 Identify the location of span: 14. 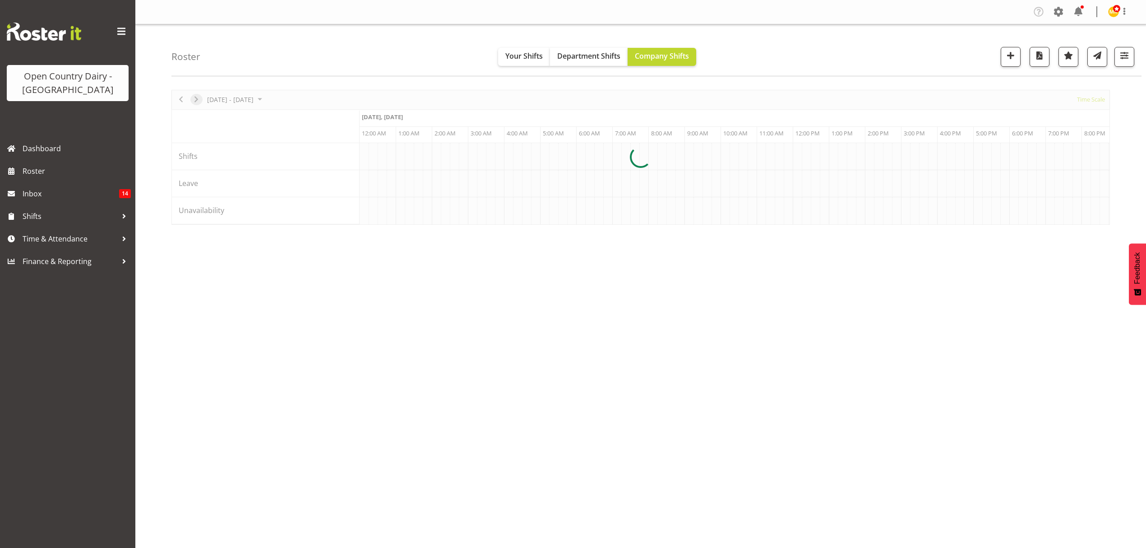
(125, 193).